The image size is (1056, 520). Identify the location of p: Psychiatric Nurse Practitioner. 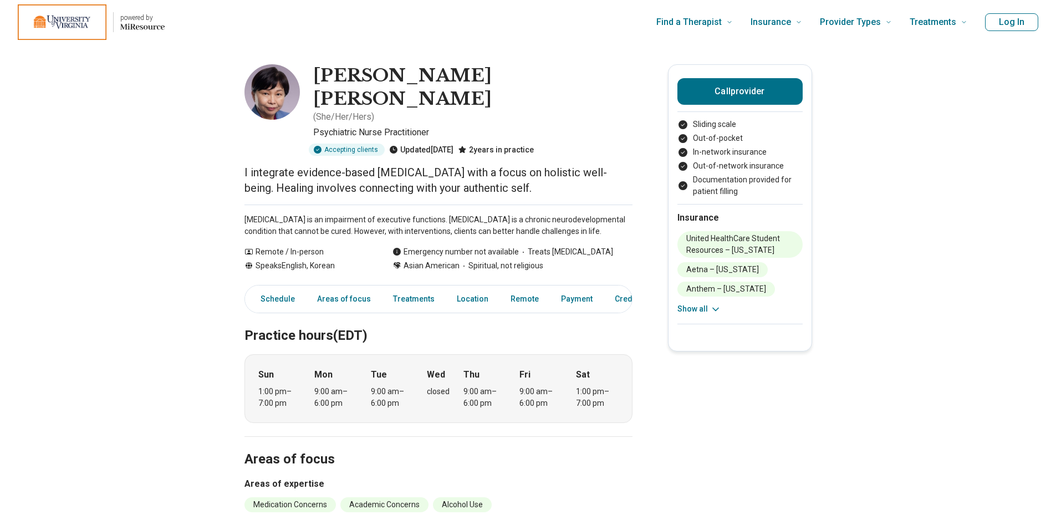
(473, 133).